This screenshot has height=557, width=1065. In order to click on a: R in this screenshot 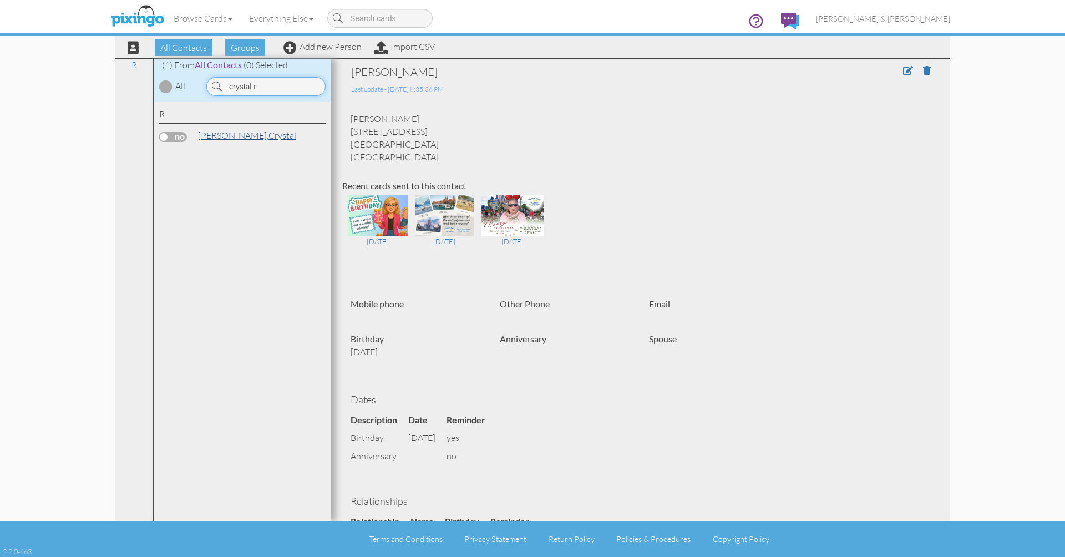, I will do `click(134, 65)`.